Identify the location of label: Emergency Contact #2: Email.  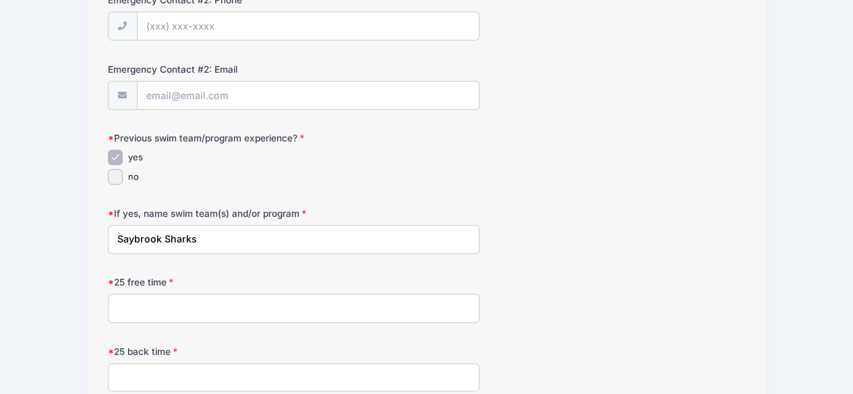
(214, 69).